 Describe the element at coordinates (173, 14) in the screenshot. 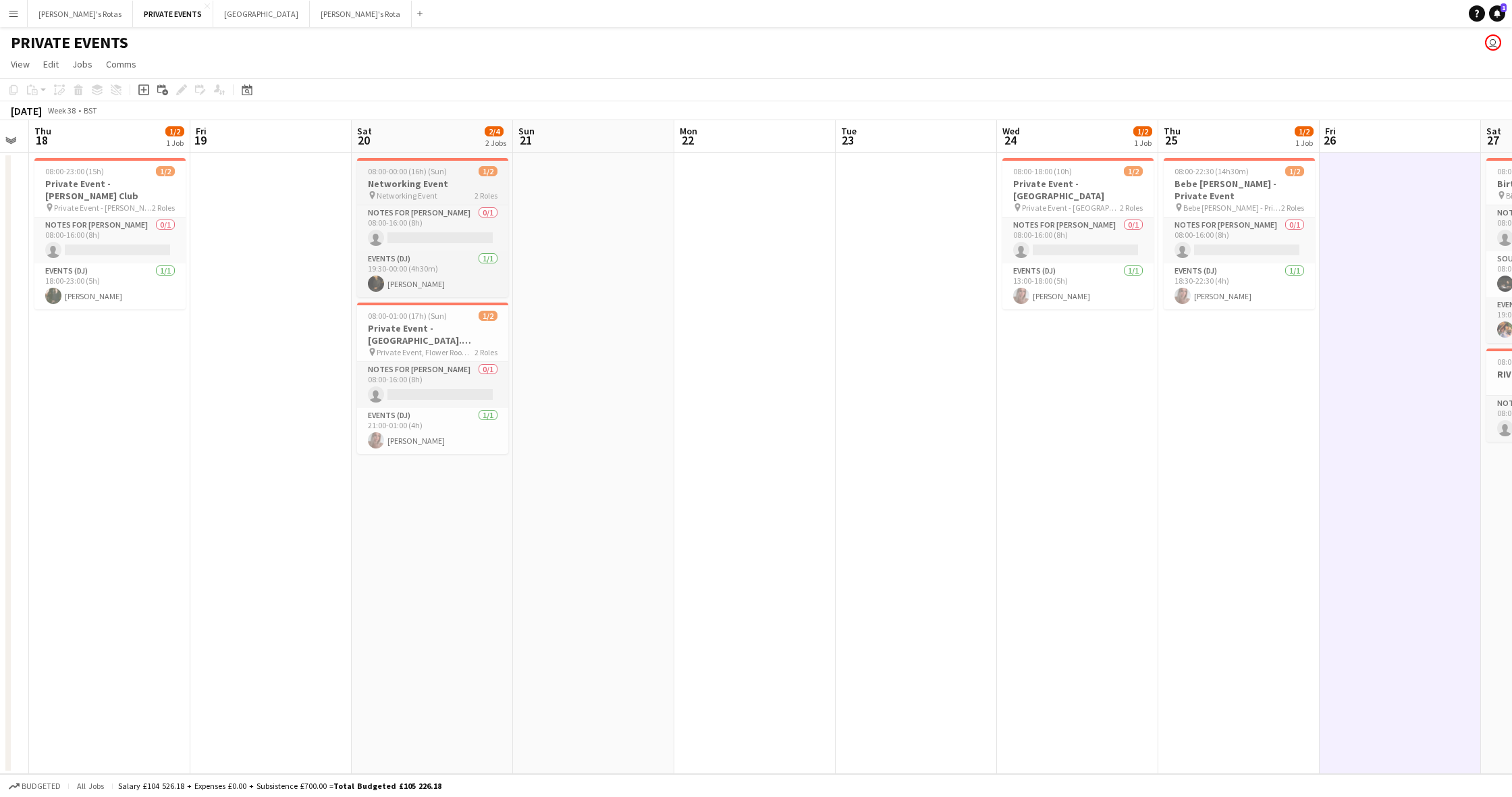

I see `button: PRIVATE EVENTS` at that location.